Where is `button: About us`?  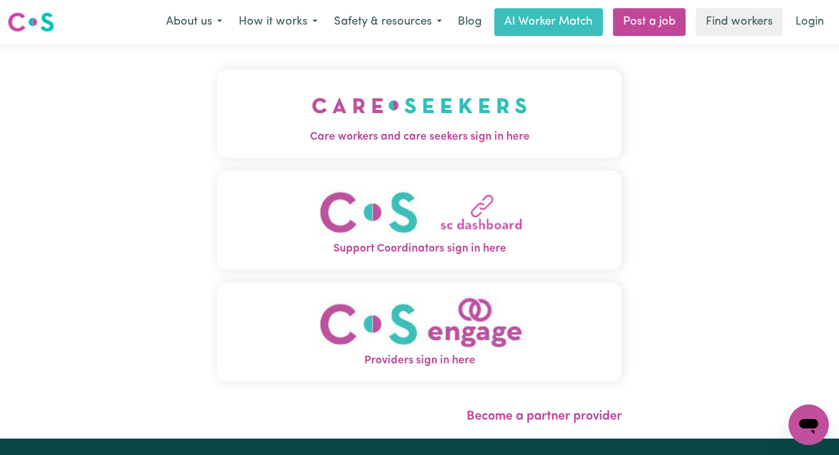
button: About us is located at coordinates (194, 22).